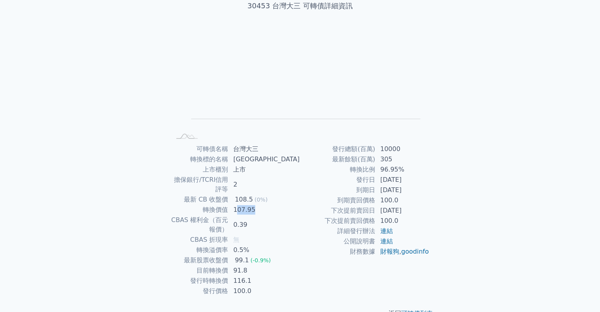 Image resolution: width=600 pixels, height=312 pixels. Describe the element at coordinates (200, 250) in the screenshot. I see `td: 轉換溢價率` at that location.